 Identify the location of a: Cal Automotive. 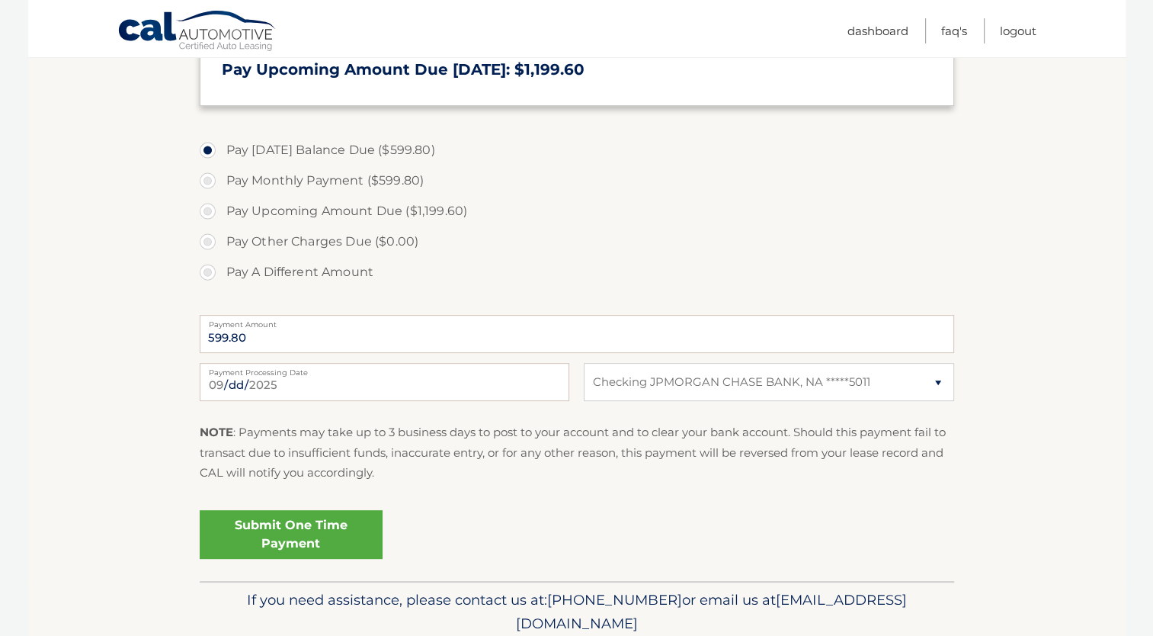
(197, 32).